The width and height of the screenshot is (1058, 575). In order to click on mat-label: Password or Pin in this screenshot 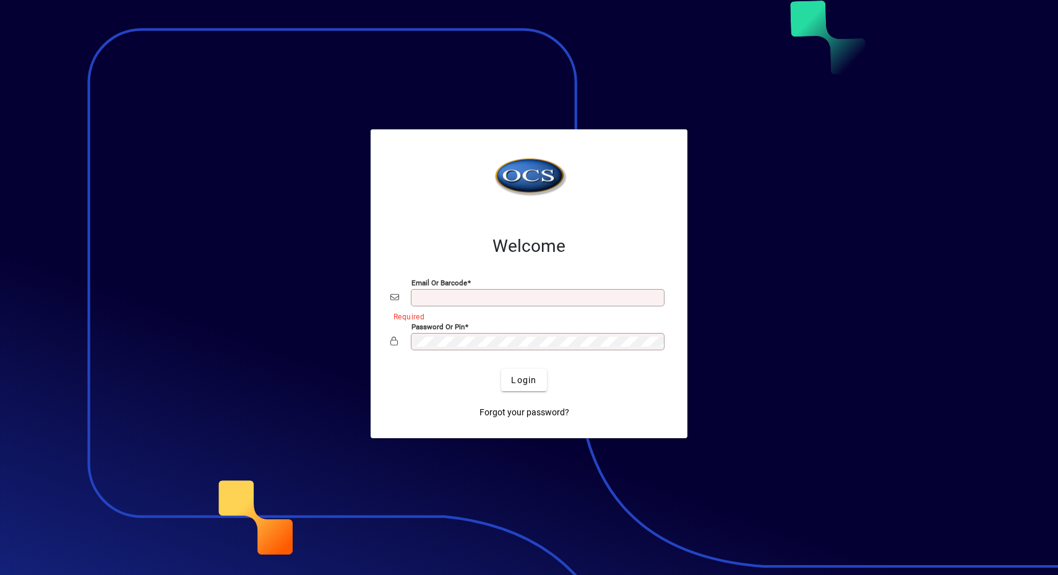, I will do `click(438, 327)`.